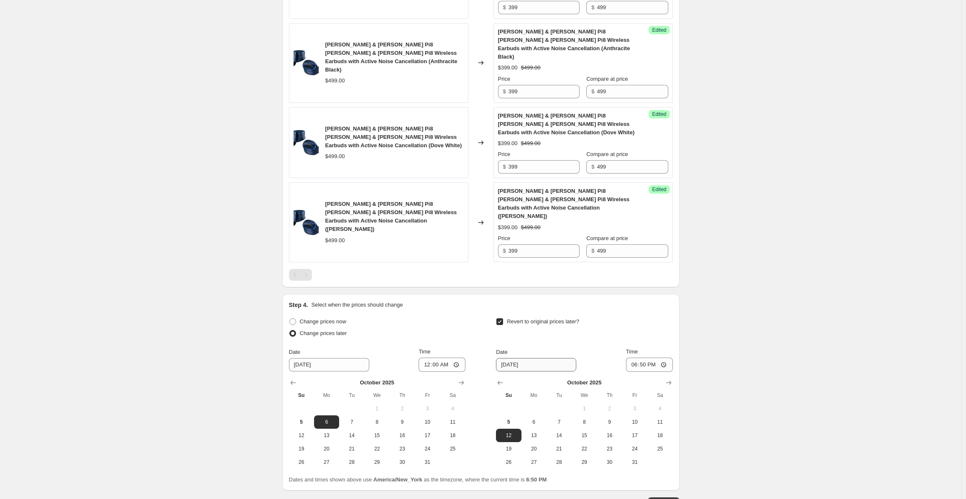 The width and height of the screenshot is (966, 499). Describe the element at coordinates (609, 435) in the screenshot. I see `span: 16` at that location.